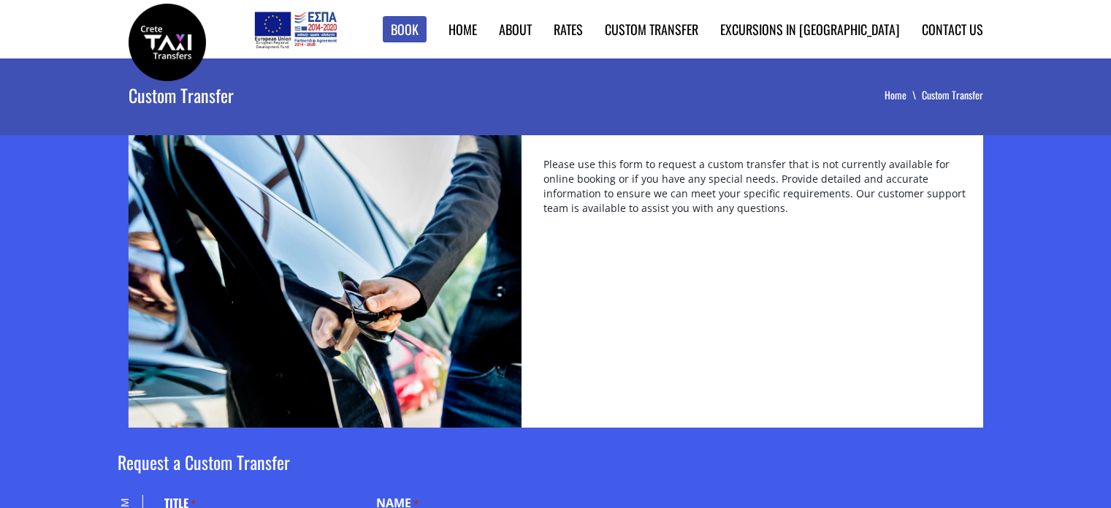  I want to click on h1: Custom Transfer, so click(349, 95).